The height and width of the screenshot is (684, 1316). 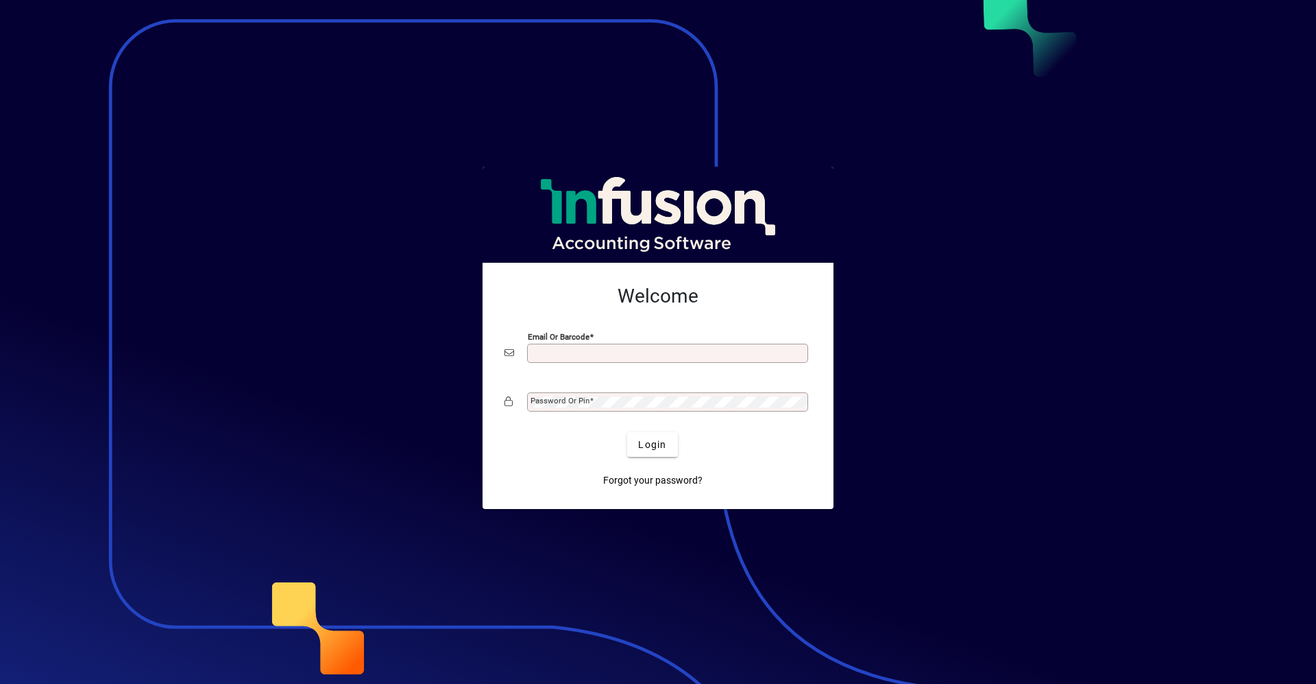 I want to click on mat-label: Password or Pin, so click(x=560, y=400).